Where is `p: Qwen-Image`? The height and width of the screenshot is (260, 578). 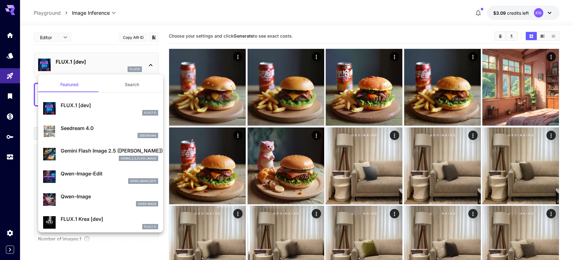 p: Qwen-Image is located at coordinates (109, 196).